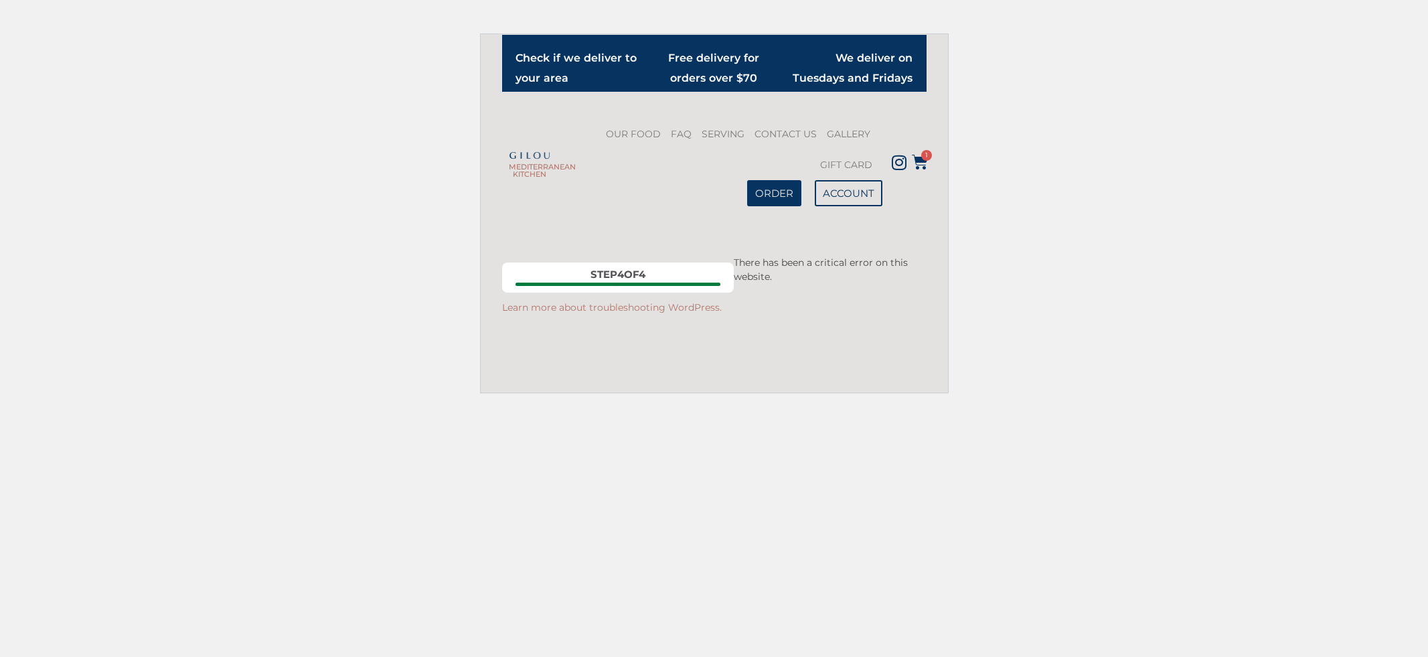  What do you see at coordinates (592, 284) in the screenshot?
I see `span: Delivery / Pickup address` at bounding box center [592, 284].